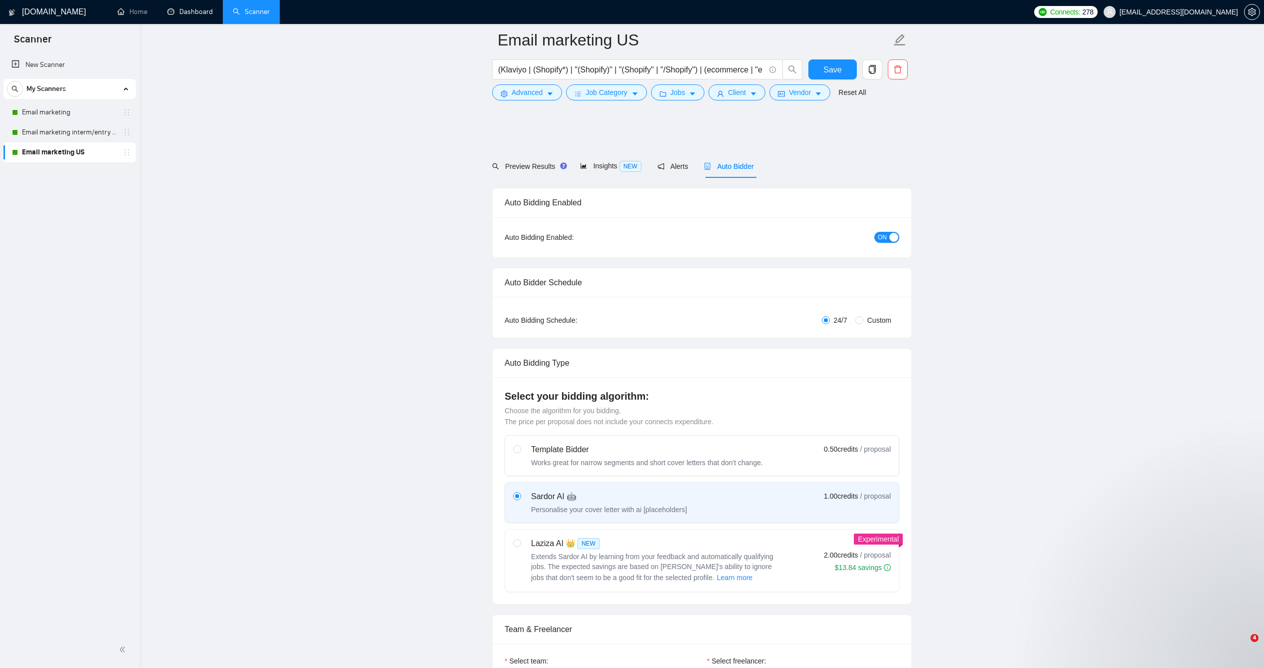 The height and width of the screenshot is (668, 1264). I want to click on span: Custom, so click(879, 320).